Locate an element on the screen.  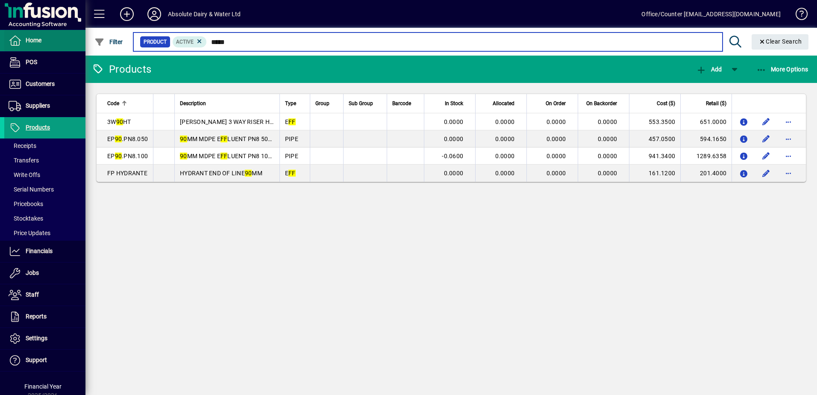
span: Receipts is located at coordinates (22, 146).